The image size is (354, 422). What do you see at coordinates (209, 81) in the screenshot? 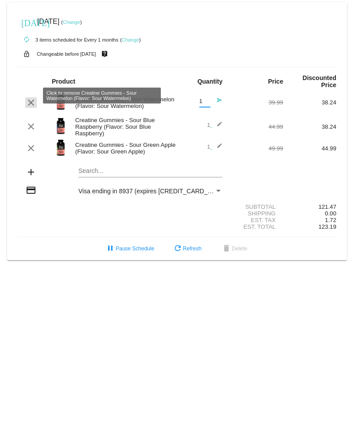
I see `strong: Quantity` at bounding box center [209, 81].